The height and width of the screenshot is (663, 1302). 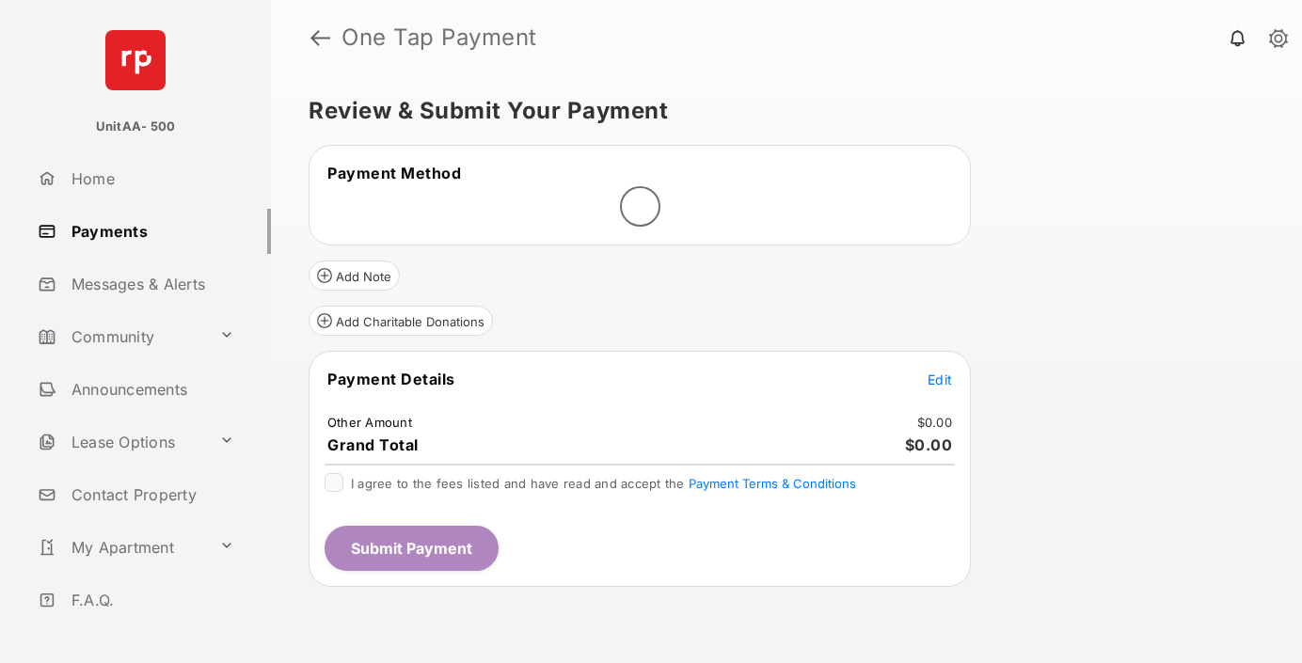 What do you see at coordinates (135, 60) in the screenshot?
I see `img: svg+xml;base64,PHN2ZyB4bWxucz0iaHR0cDovL3d3dy53My5vcmcvMjAwMC9zdmciIHdpZHRoPSI2NCIgaGVpZ2h0PSI2NC...` at bounding box center [135, 60].